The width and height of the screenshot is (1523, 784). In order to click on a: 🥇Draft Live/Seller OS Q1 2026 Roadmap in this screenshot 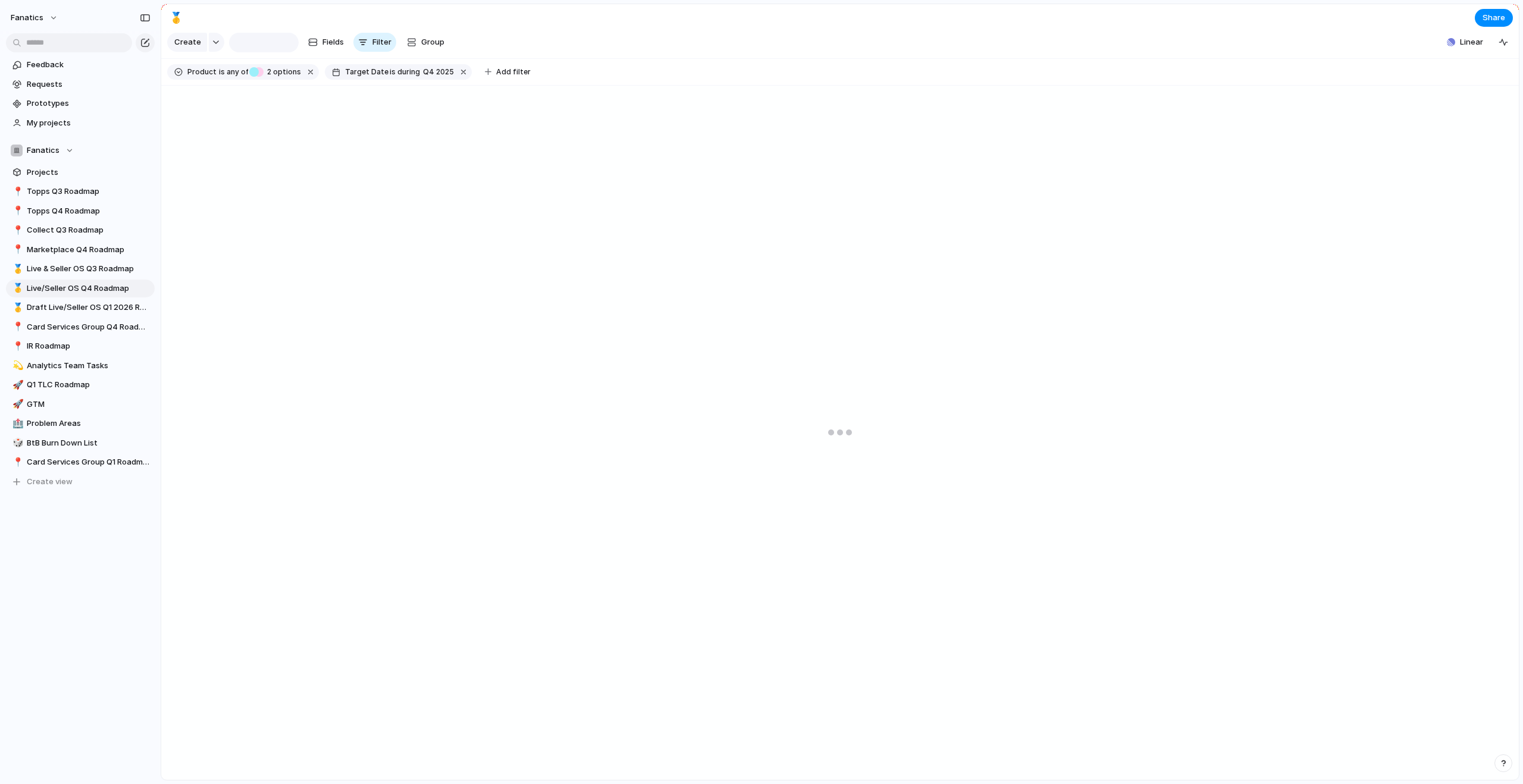, I will do `click(80, 308)`.